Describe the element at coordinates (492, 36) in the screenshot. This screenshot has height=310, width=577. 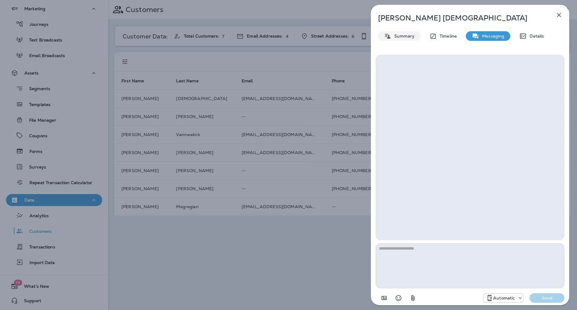
I see `p: Messaging` at that location.